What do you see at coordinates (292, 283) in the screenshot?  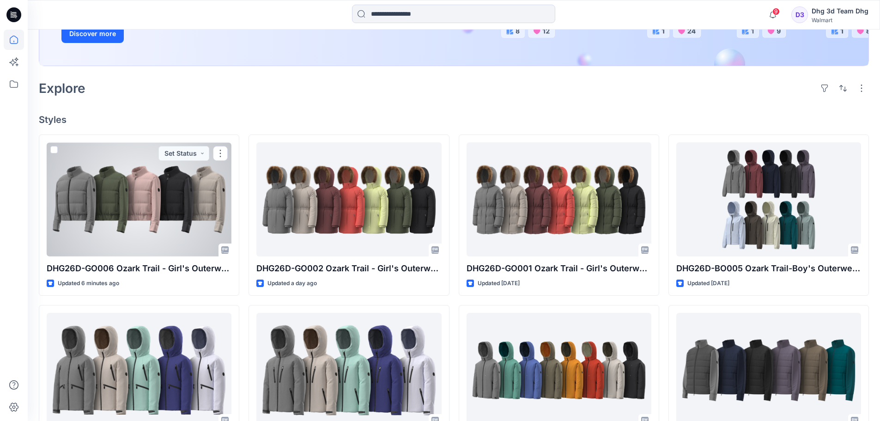 I see `p: Updated a day ago` at bounding box center [292, 283].